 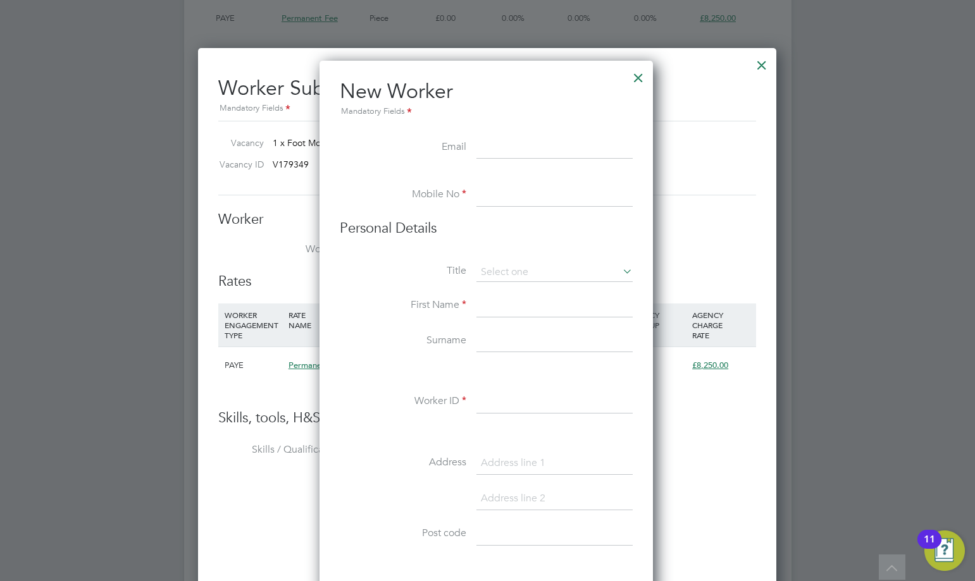 I want to click on span: V179349, so click(x=290, y=164).